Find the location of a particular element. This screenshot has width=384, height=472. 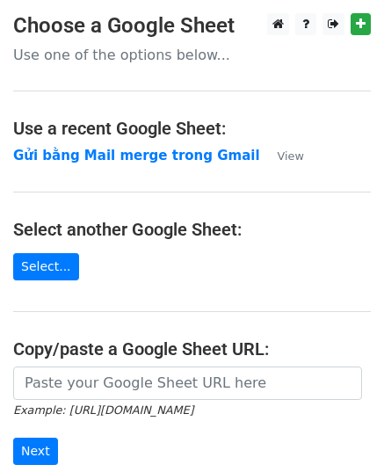

input: Paste your Google Sheet URL here is located at coordinates (187, 383).